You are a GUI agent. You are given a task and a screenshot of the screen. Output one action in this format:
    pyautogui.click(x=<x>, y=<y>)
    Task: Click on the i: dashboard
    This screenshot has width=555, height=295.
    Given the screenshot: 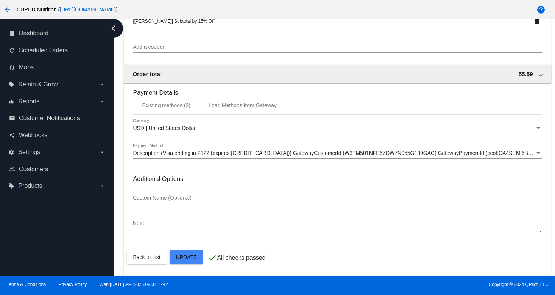 What is the action you would take?
    pyautogui.click(x=12, y=33)
    